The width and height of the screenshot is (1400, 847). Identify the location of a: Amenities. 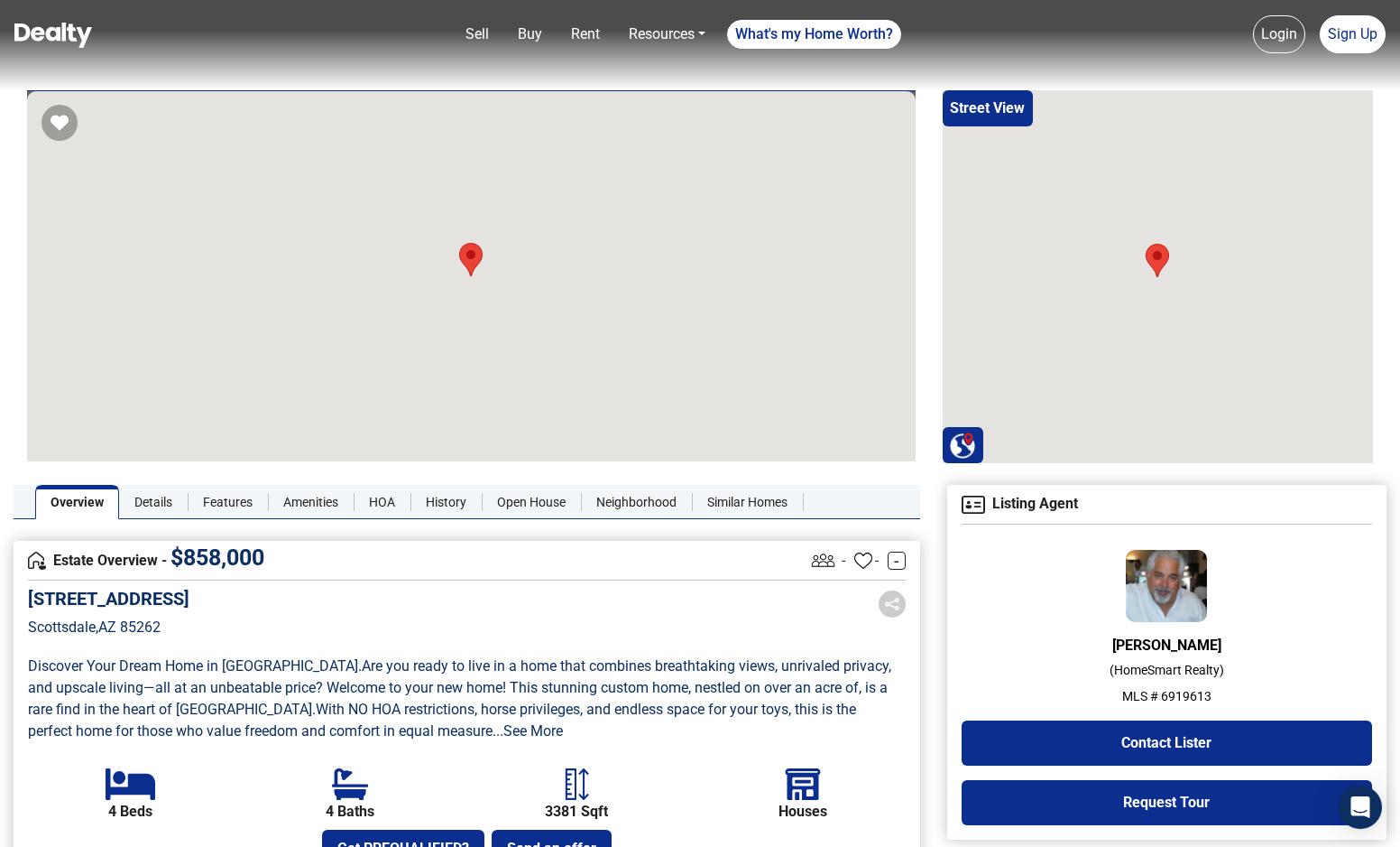
(311, 502).